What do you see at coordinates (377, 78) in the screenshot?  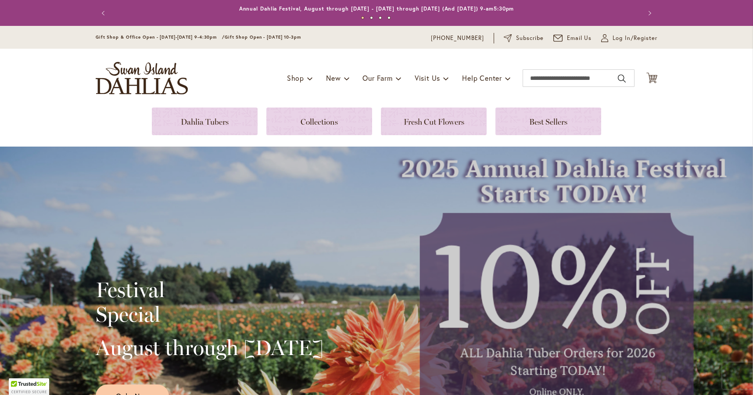 I see `span: Our Farm` at bounding box center [377, 78].